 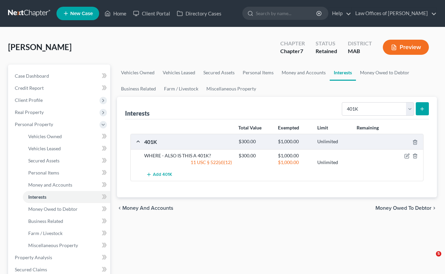 I want to click on strong: Exempted, so click(x=288, y=127).